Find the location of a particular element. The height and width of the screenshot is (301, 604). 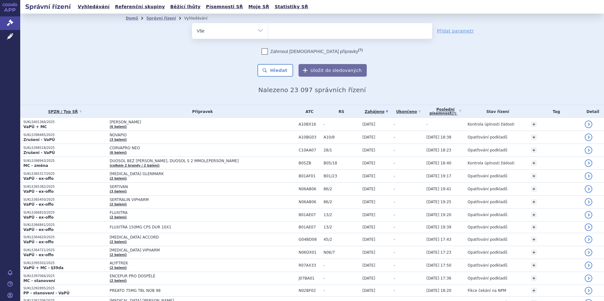

p: SUKLS398943/2025 is located at coordinates (65, 161).